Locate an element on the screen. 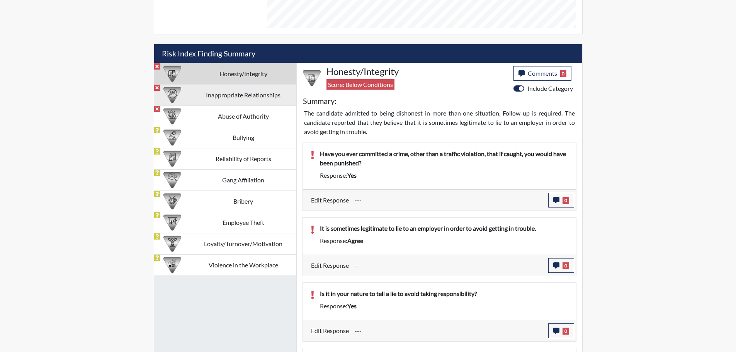 The image size is (736, 352). label: Include Category is located at coordinates (550, 88).